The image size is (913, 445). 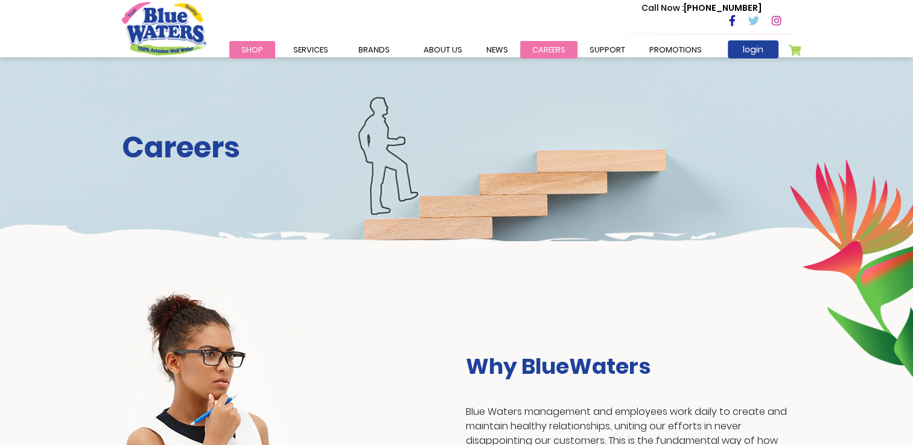 What do you see at coordinates (457, 148) in the screenshot?
I see `h2: Careers` at bounding box center [457, 148].